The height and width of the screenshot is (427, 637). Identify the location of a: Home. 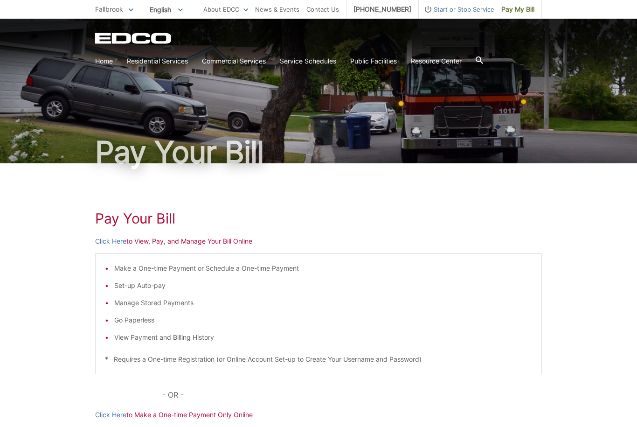
(104, 61).